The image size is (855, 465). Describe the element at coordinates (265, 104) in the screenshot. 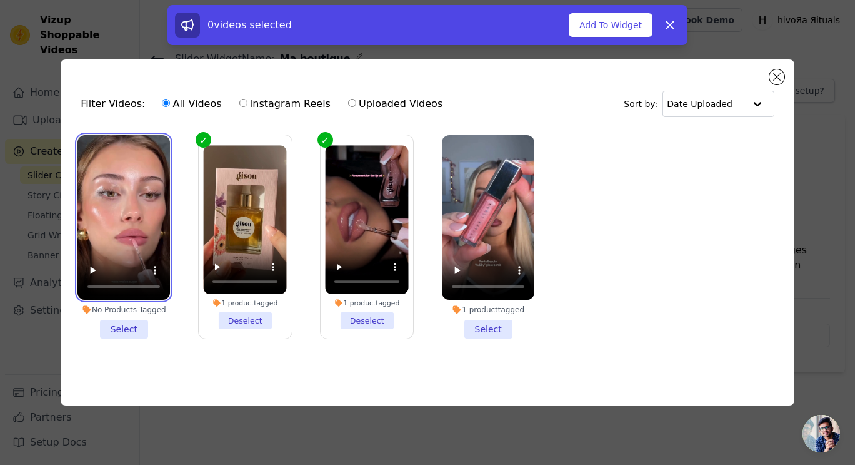

I see `div: Filter Videos:` at that location.